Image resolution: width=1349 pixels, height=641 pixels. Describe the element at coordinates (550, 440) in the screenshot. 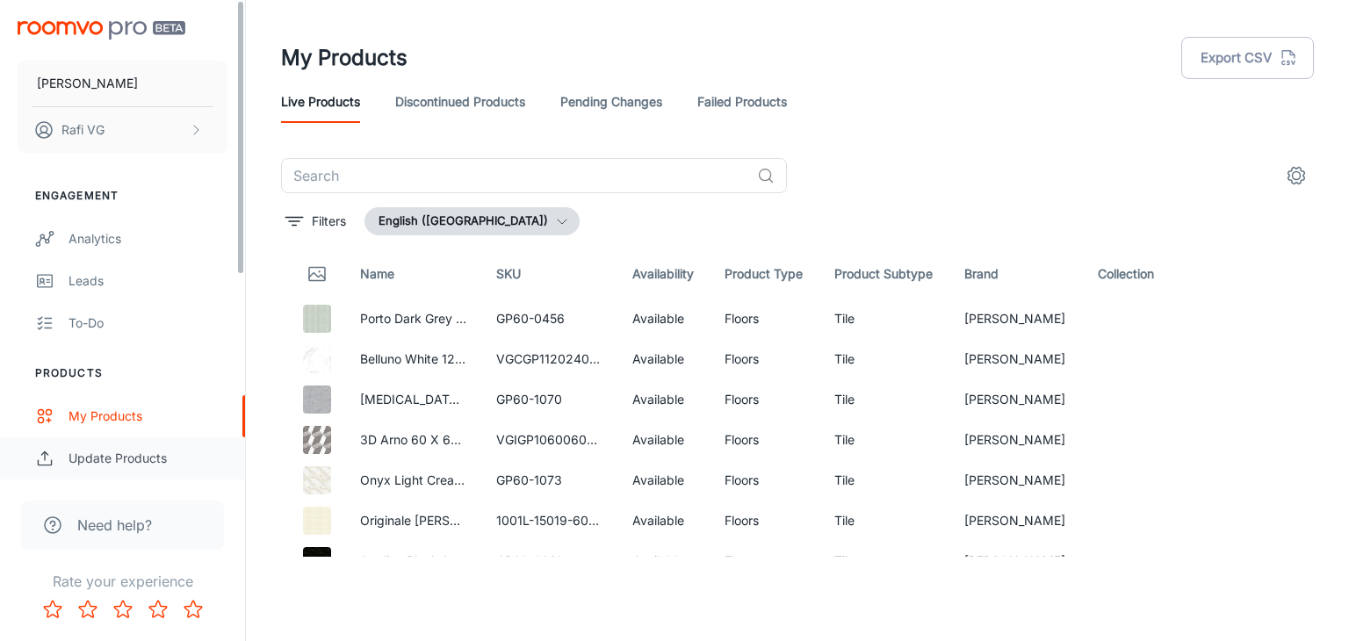

I see `td: VGIGP1060060FS-0018` at that location.